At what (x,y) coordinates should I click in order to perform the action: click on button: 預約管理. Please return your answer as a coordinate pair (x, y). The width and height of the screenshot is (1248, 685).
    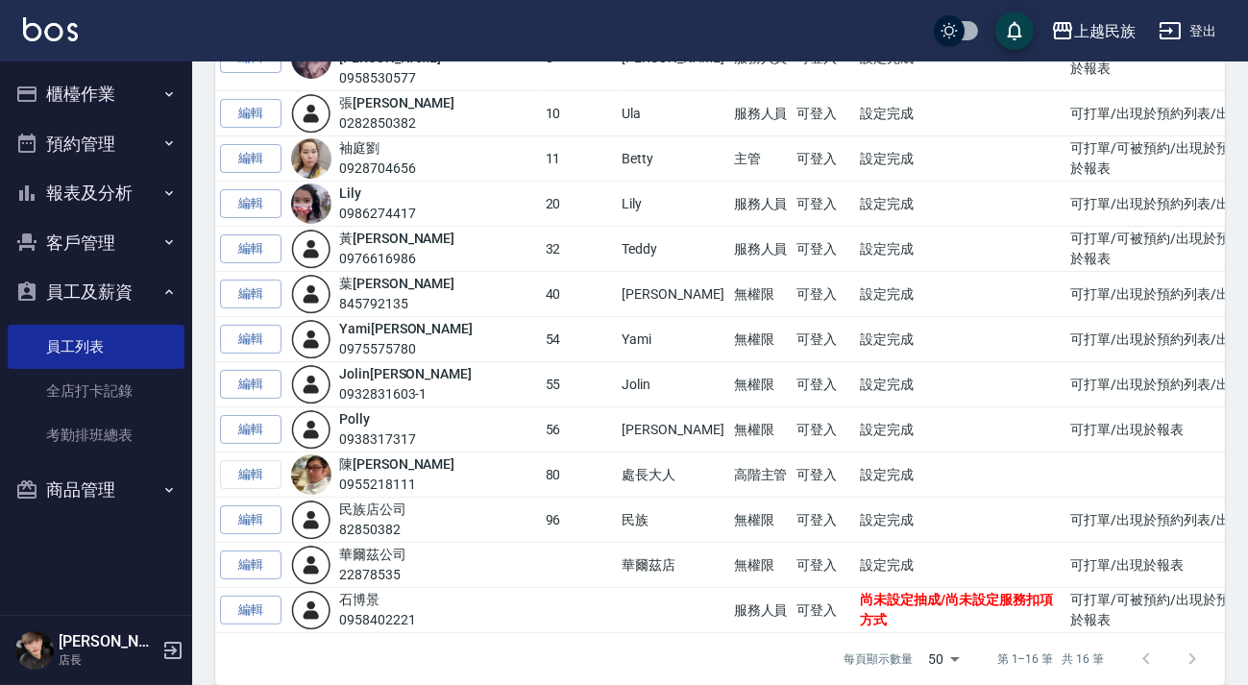
    Looking at the image, I should click on (96, 144).